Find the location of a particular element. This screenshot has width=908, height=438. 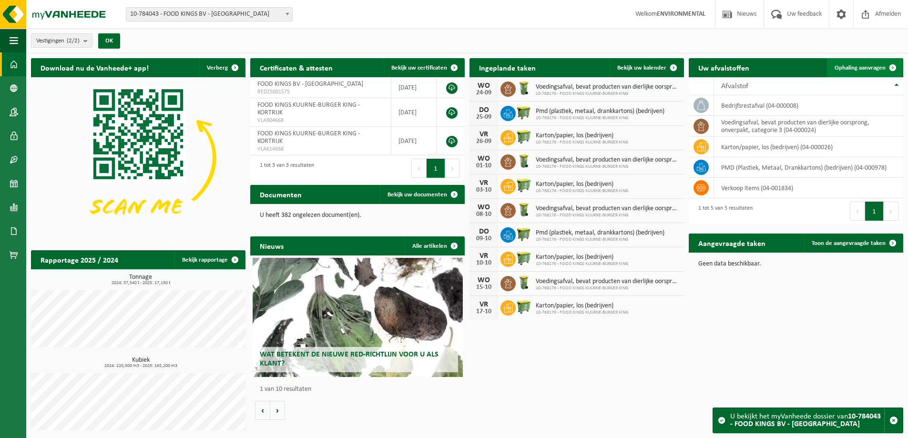

span: Afvalstof is located at coordinates (735, 86).